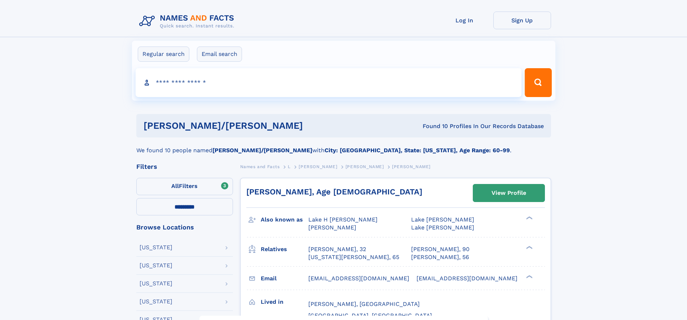  What do you see at coordinates (509, 193) in the screenshot?
I see `a: View Profile` at bounding box center [509, 193].